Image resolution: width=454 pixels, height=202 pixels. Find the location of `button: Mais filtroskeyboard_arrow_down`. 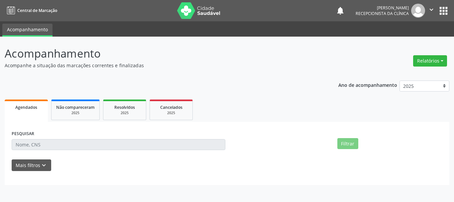

button: Mais filtroskeyboard_arrow_down is located at coordinates (31, 165).